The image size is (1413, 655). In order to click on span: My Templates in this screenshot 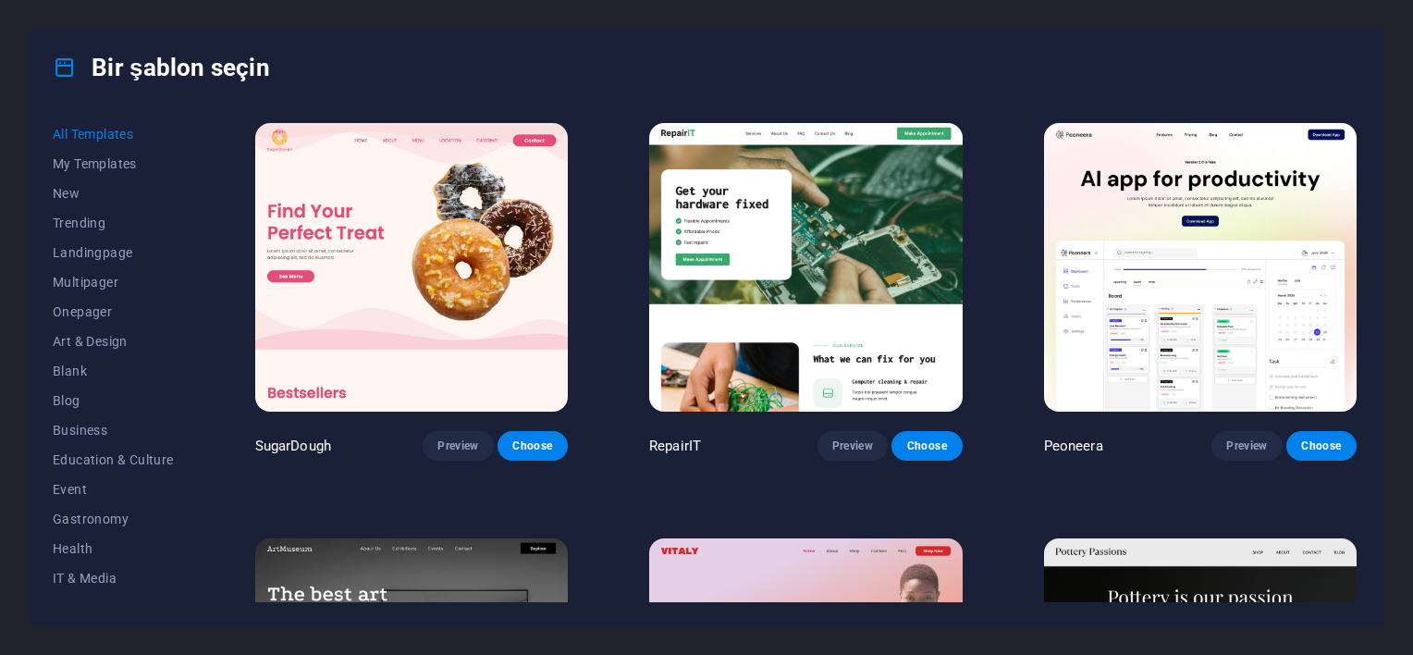, I will do `click(113, 164)`.